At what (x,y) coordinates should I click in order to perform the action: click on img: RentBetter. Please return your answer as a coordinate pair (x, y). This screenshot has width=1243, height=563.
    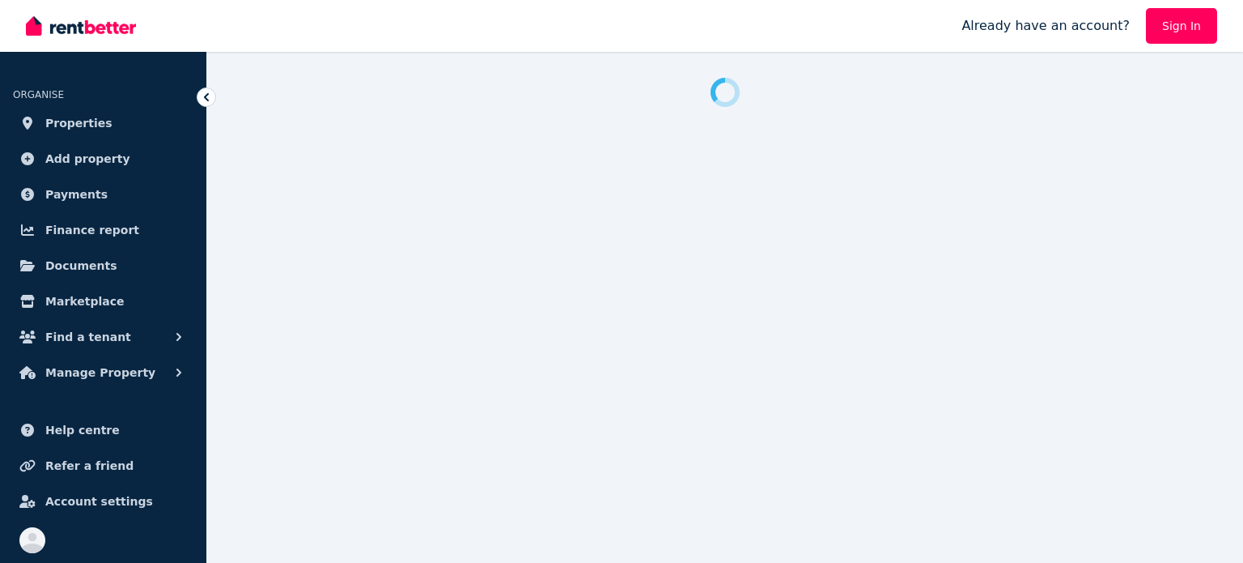
    Looking at the image, I should click on (81, 26).